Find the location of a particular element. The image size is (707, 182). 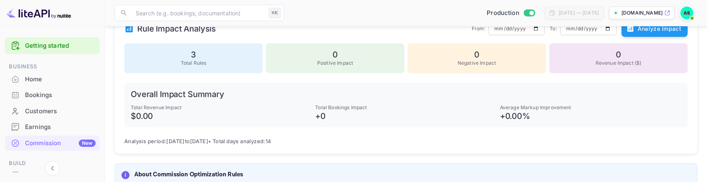

div: CommissionNew is located at coordinates (52, 143).